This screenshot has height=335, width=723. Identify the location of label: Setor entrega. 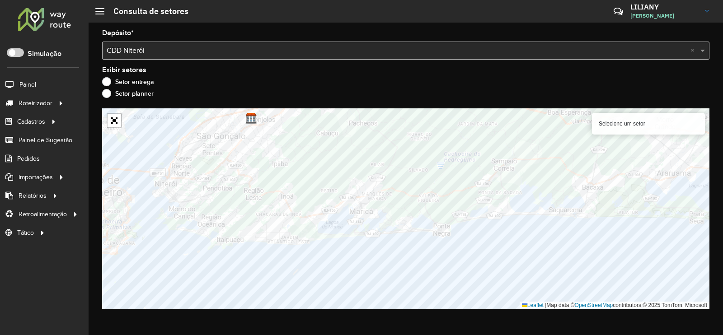
(128, 82).